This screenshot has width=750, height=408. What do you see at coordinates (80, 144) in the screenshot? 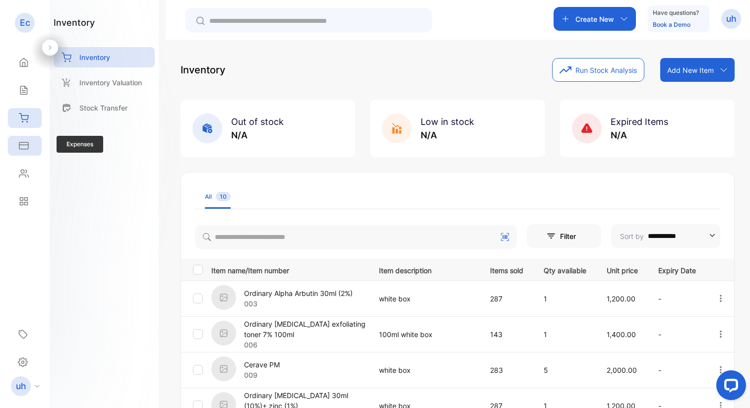
I see `span: Expenses` at bounding box center [80, 144].